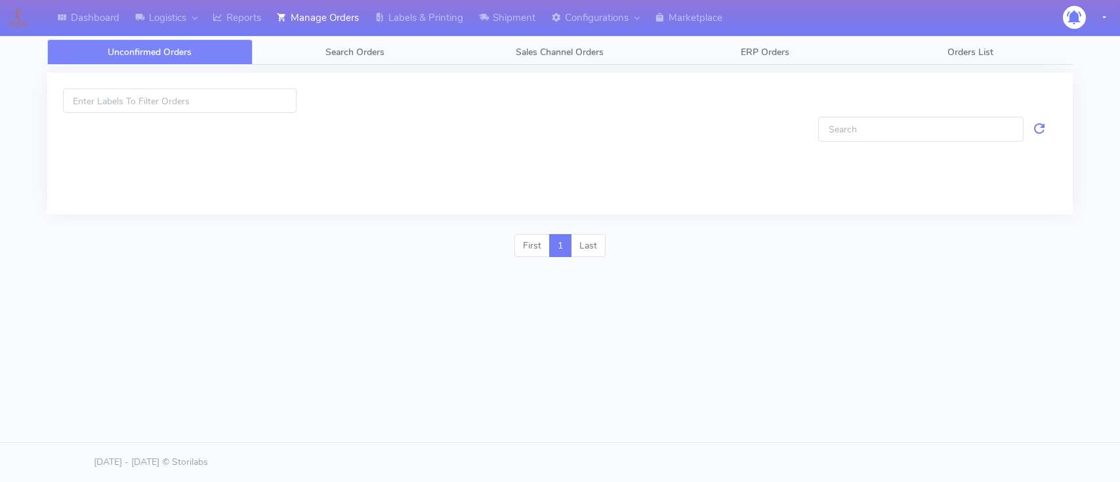  I want to click on span: Orders List, so click(971, 52).